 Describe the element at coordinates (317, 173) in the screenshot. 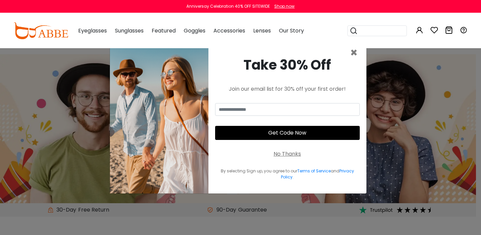

I see `a: Privacy Policy` at that location.